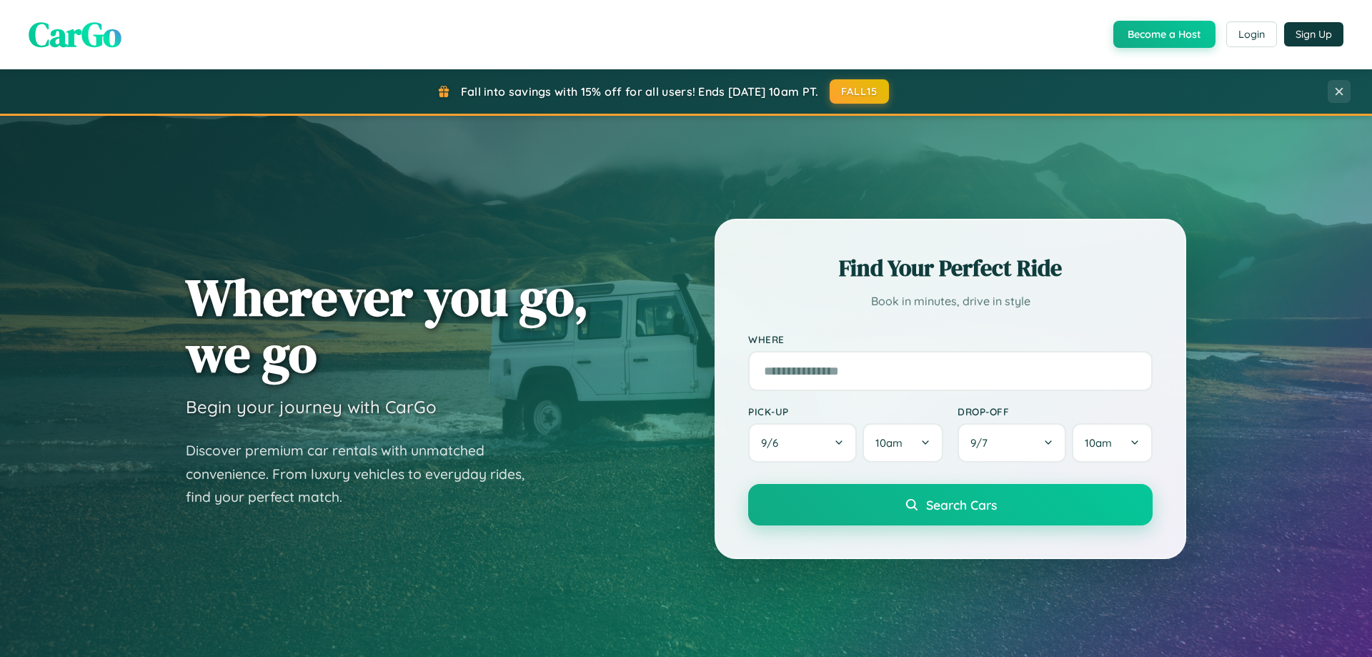 The image size is (1372, 657). What do you see at coordinates (1314, 34) in the screenshot?
I see `button: Sign Up` at bounding box center [1314, 34].